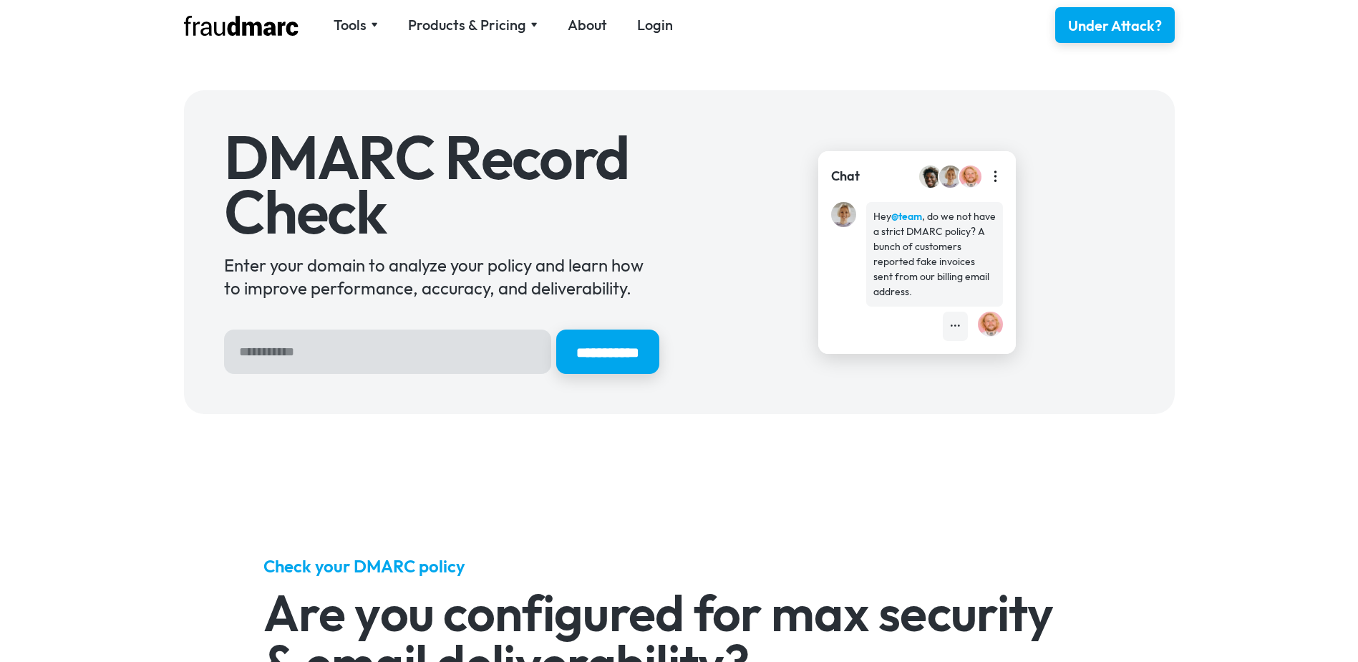 The image size is (1358, 662). I want to click on a: Under Attack?, so click(1115, 25).